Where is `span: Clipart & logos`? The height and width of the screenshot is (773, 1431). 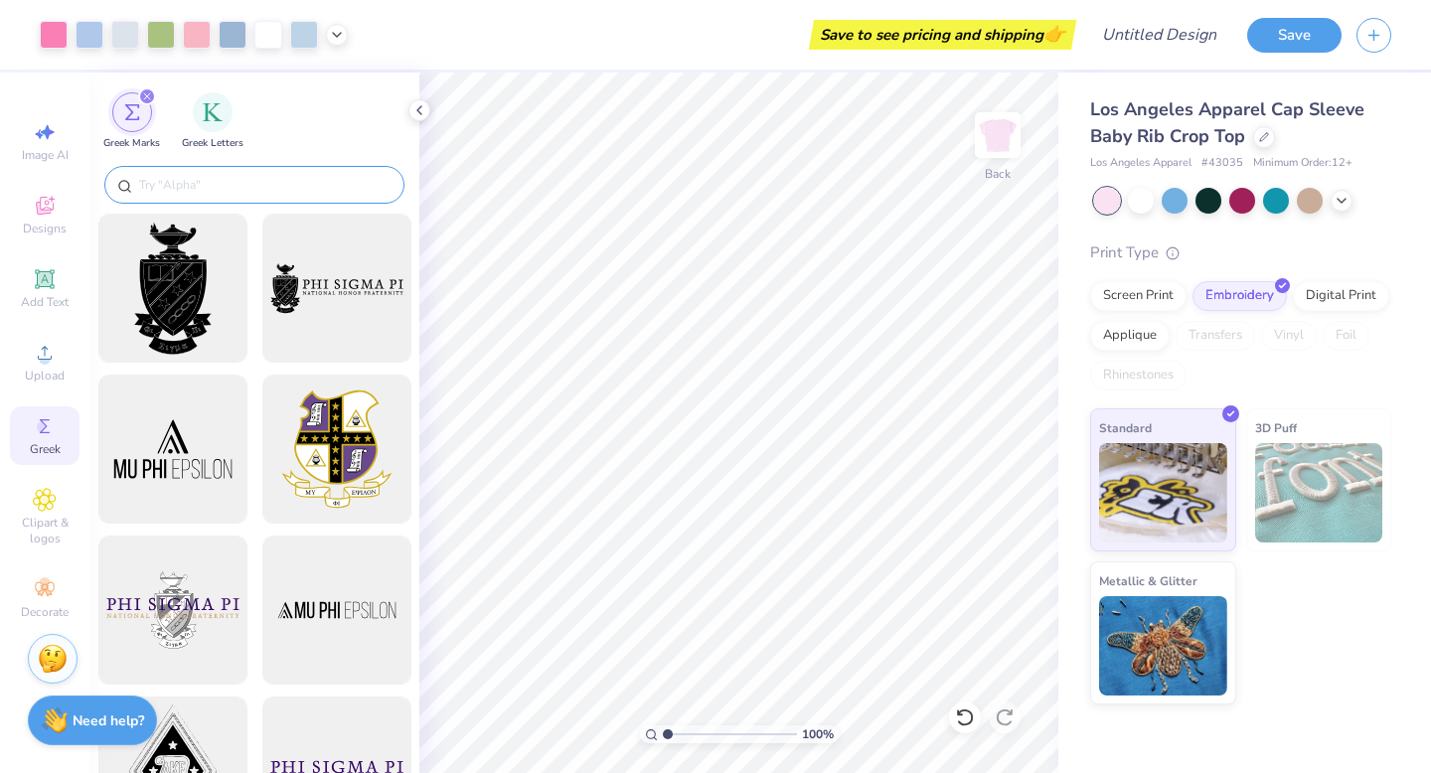 span: Clipart & logos is located at coordinates (45, 531).